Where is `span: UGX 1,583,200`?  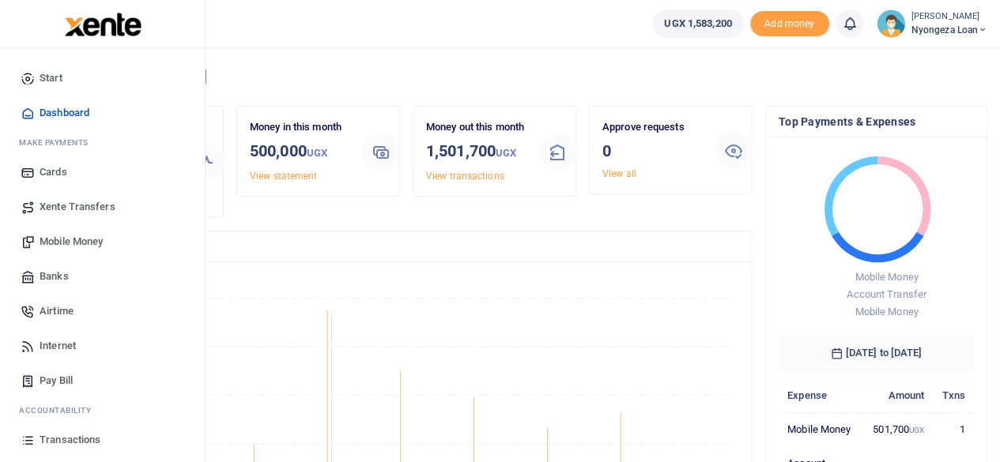
span: UGX 1,583,200 is located at coordinates (697, 24).